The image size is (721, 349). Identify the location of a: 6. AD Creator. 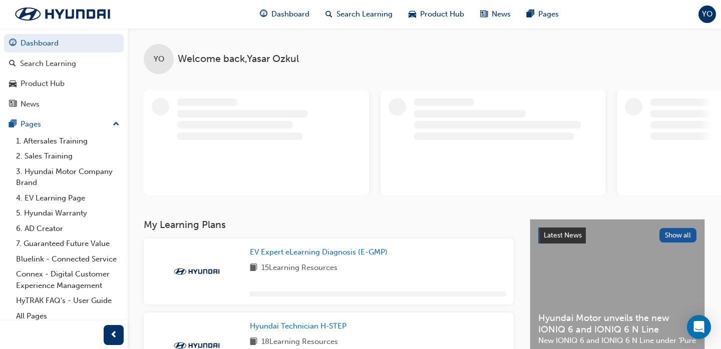
(68, 229).